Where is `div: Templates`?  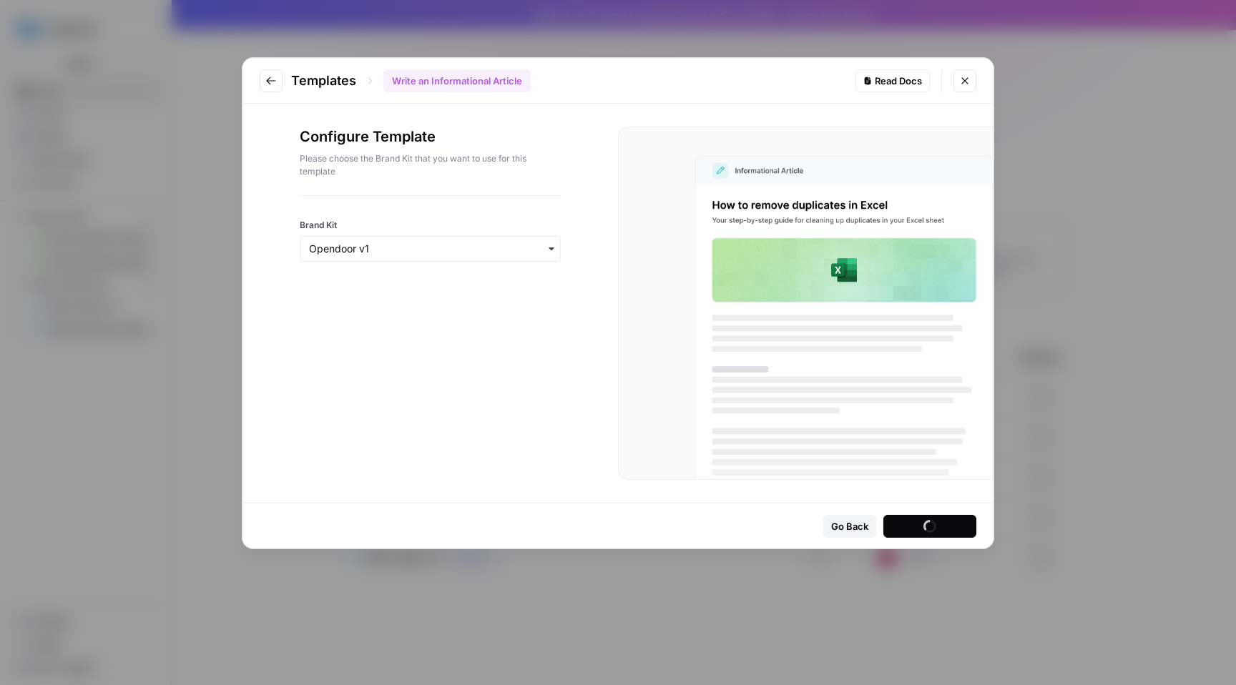 div: Templates is located at coordinates (411, 81).